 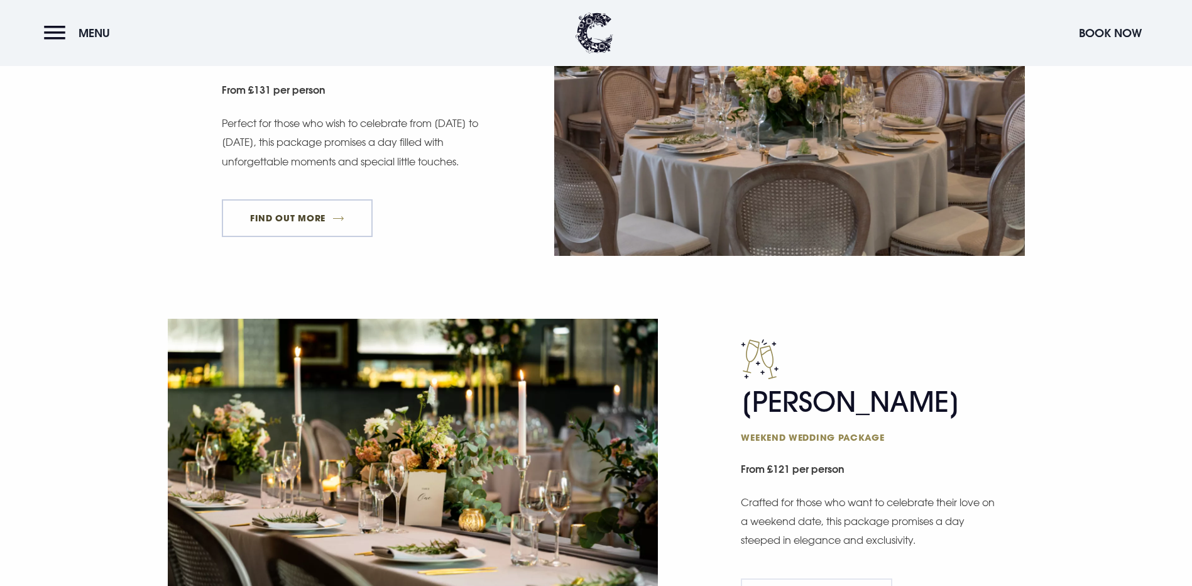 What do you see at coordinates (870, 521) in the screenshot?
I see `p: Crafted for those who want to celebrate their love on a weekend date, this package promises a day...` at bounding box center [870, 521].